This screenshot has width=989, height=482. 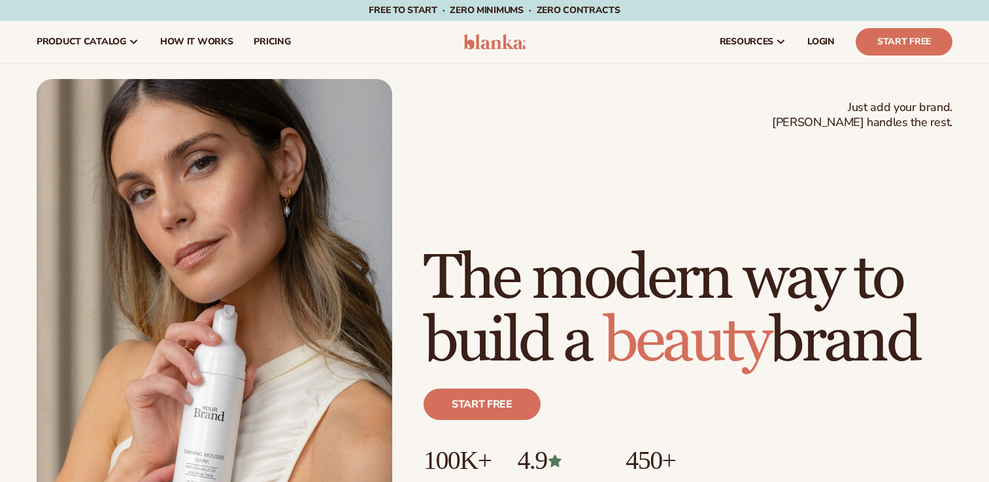 What do you see at coordinates (904, 42) in the screenshot?
I see `a: Start Free` at bounding box center [904, 42].